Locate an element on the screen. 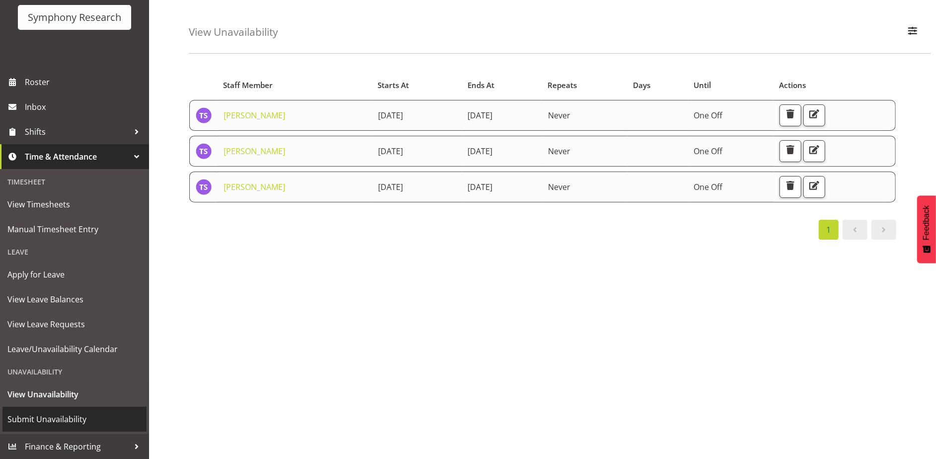 This screenshot has width=936, height=459. a: View Leave Requests is located at coordinates (75, 324).